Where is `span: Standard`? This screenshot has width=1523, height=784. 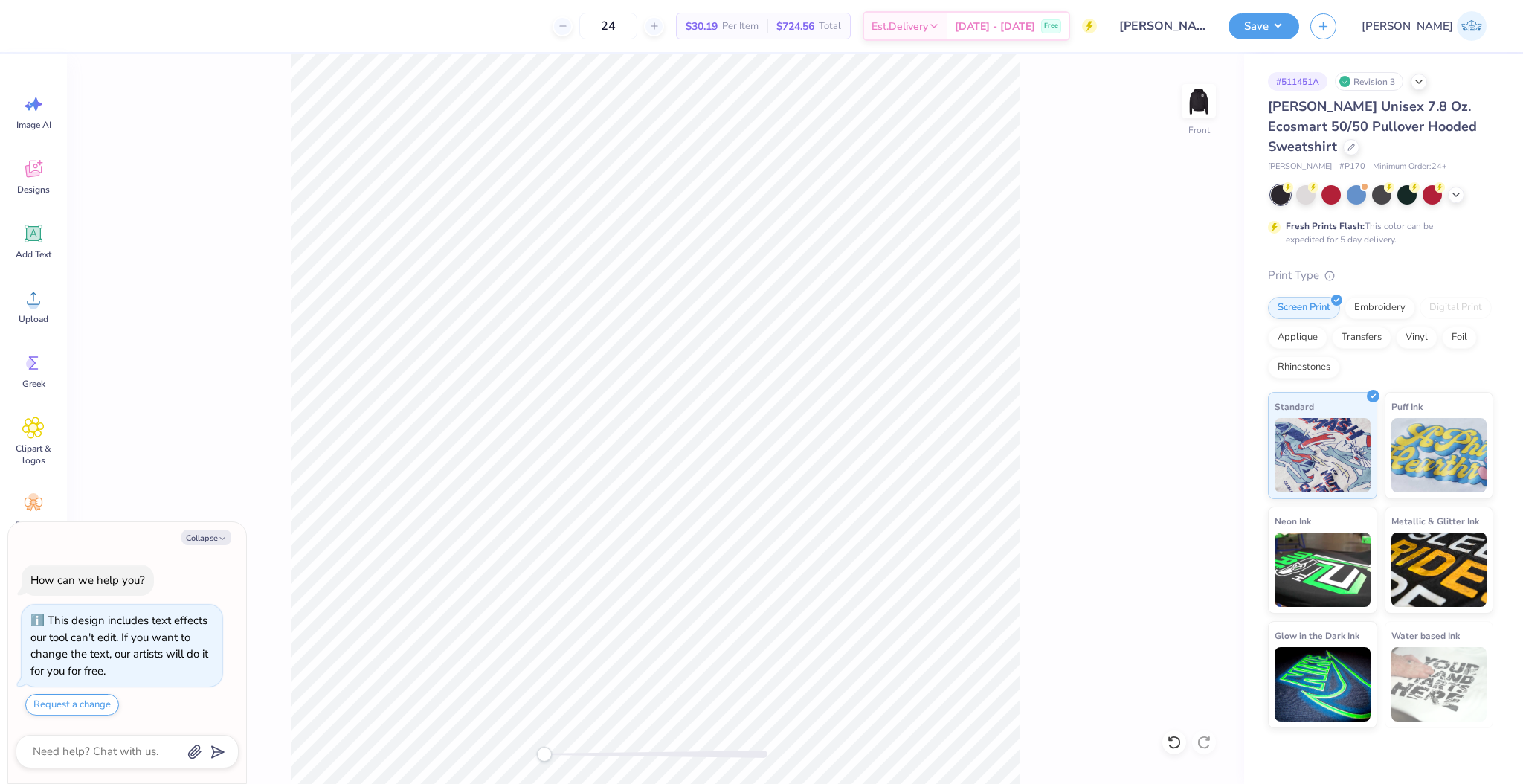 span: Standard is located at coordinates (1294, 406).